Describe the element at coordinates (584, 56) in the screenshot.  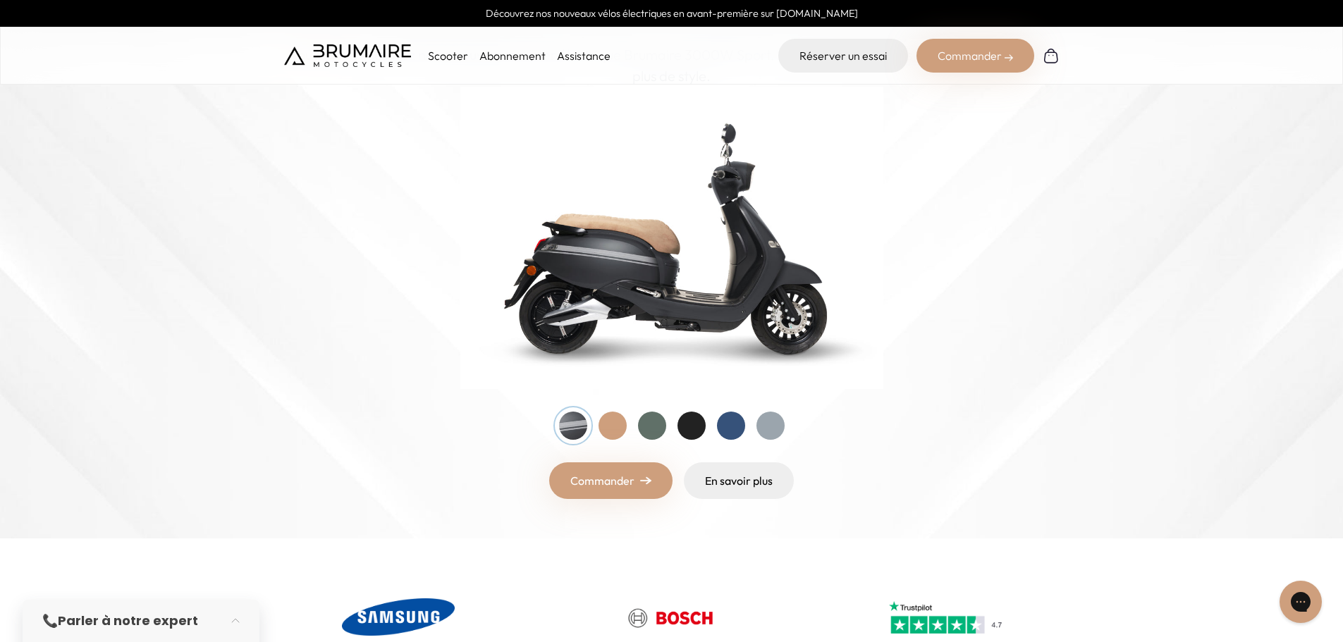
I see `a: Assistance` at that location.